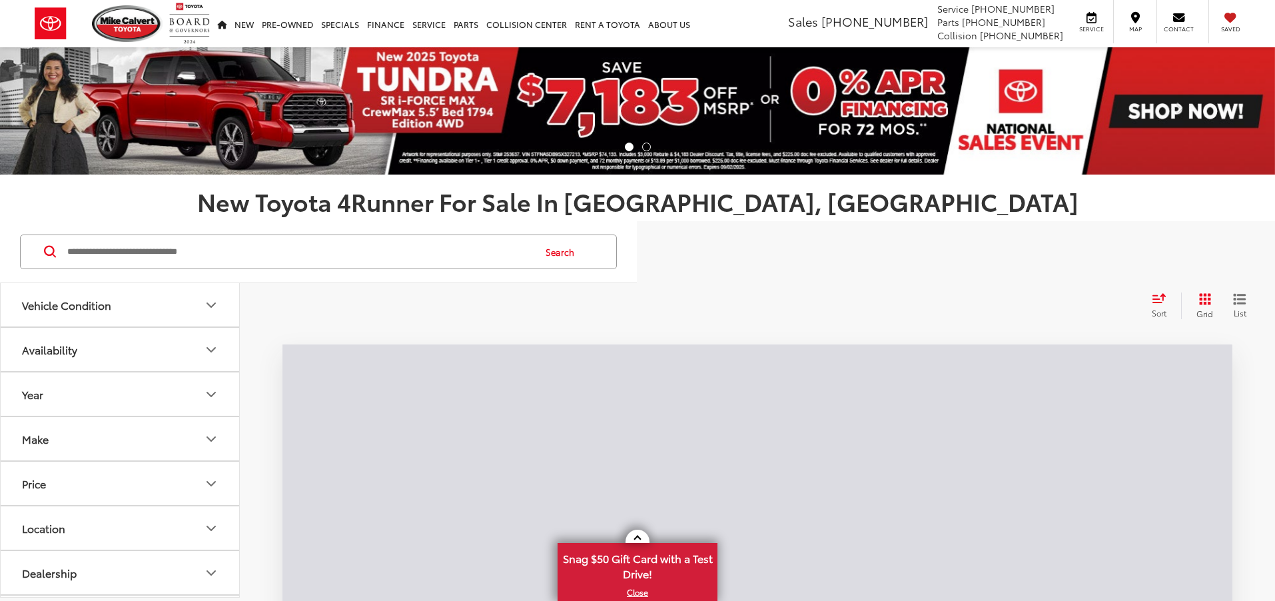  Describe the element at coordinates (121, 349) in the screenshot. I see `button: AvailabilityAvailability` at that location.